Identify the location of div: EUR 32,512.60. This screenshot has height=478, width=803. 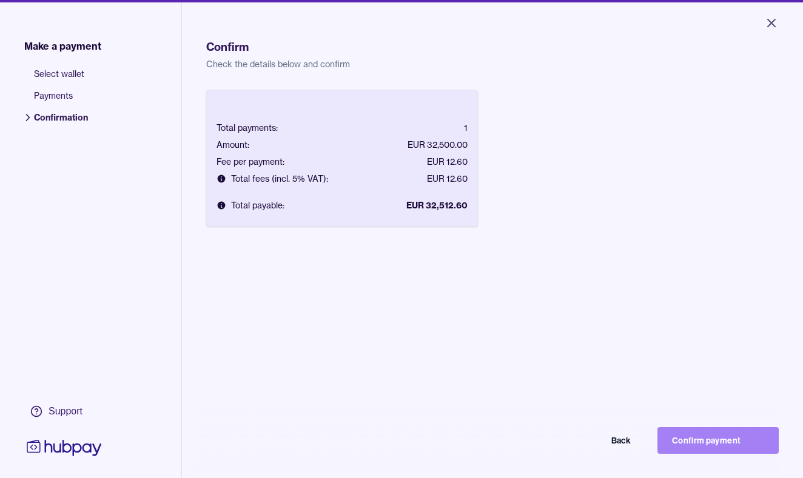
(436, 205).